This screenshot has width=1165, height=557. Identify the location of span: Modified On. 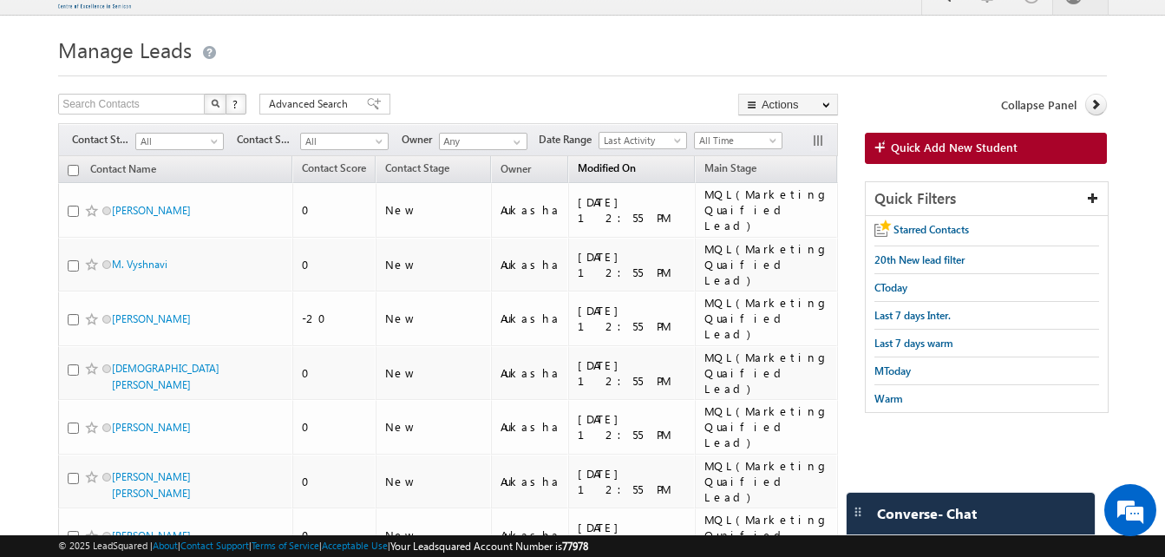
(606, 167).